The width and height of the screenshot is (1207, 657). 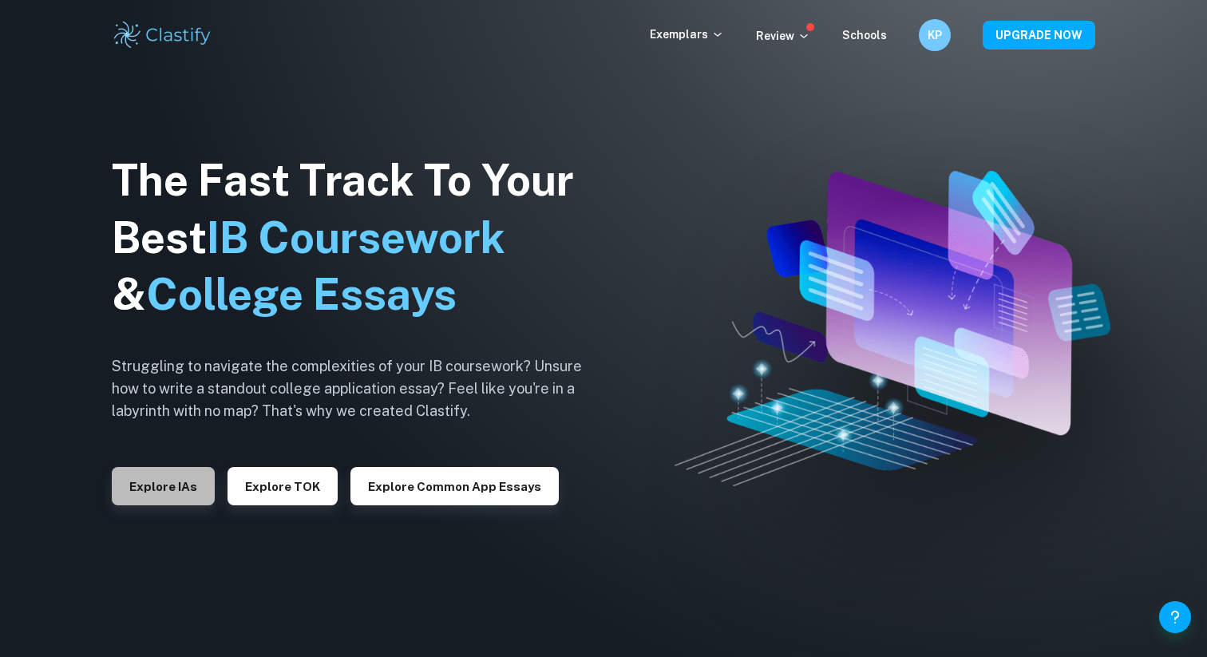 What do you see at coordinates (935, 35) in the screenshot?
I see `h6: KP` at bounding box center [935, 35].